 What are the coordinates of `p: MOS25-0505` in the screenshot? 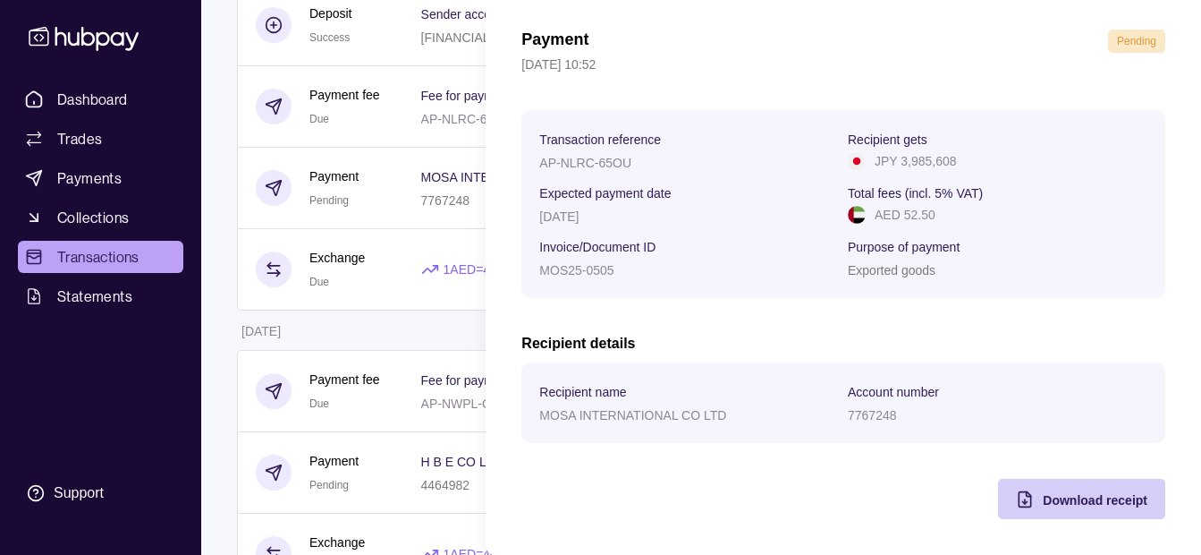 It's located at (576, 270).